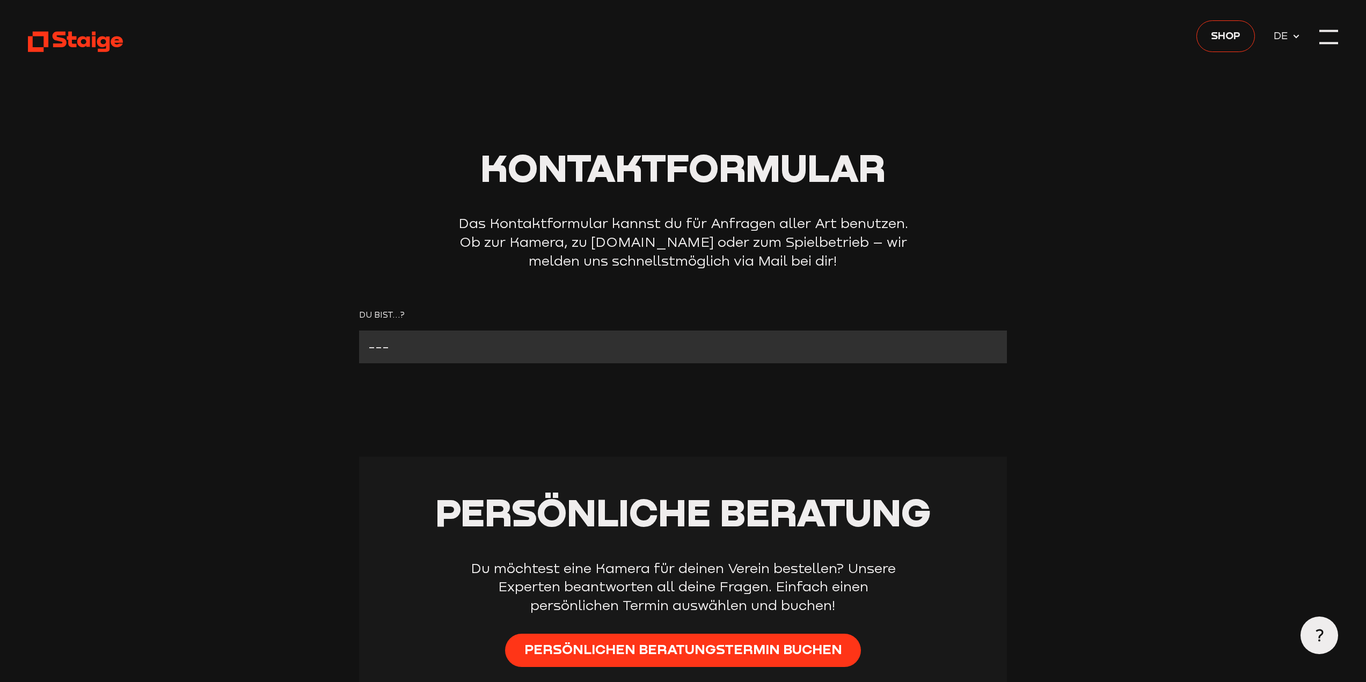 The image size is (1366, 682). What do you see at coordinates (683, 335) in the screenshot?
I see `form: Contact form` at bounding box center [683, 335].